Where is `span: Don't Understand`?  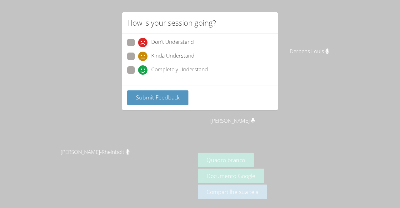
span: Don't Understand is located at coordinates (173, 43).